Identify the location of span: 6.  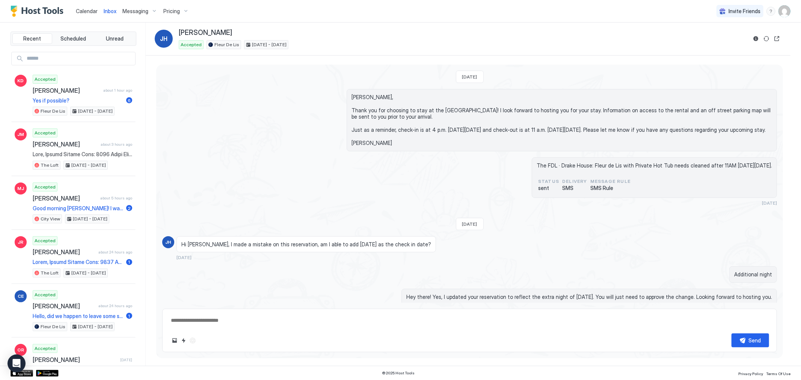
(129, 100).